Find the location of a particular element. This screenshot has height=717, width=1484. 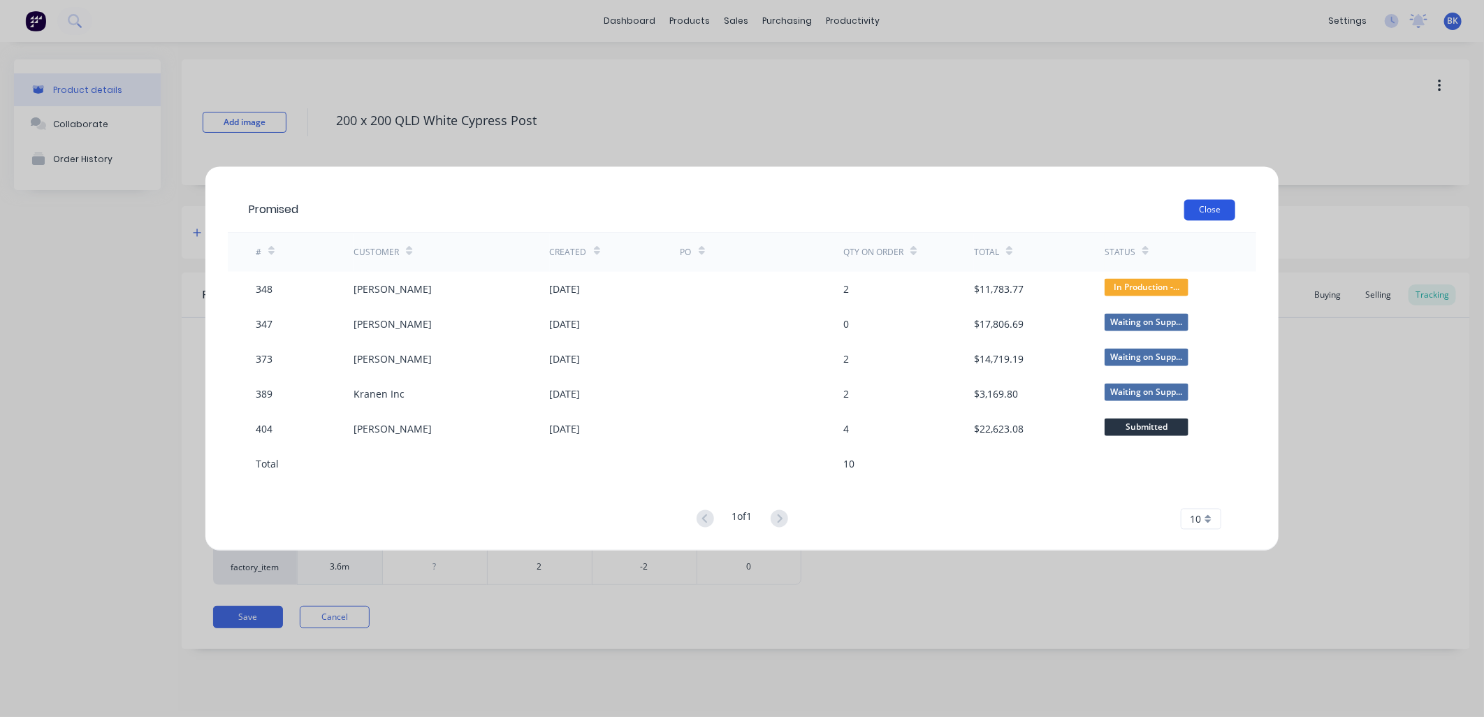

div: $14,719.19 is located at coordinates (998, 358).